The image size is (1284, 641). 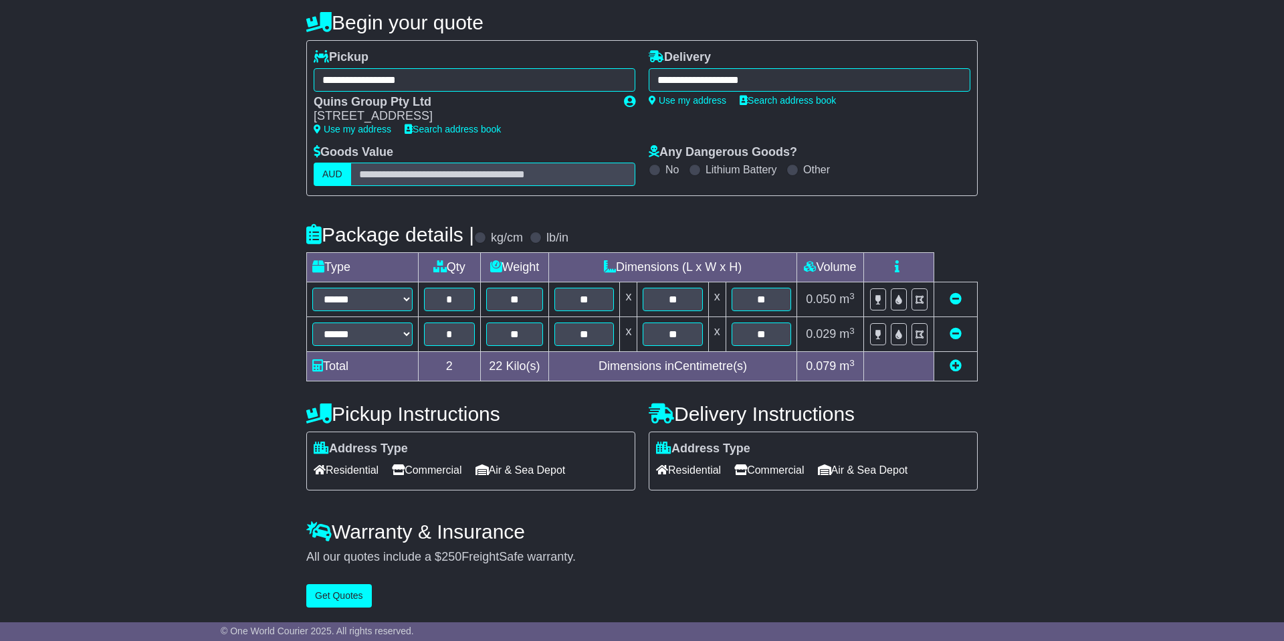 I want to click on span: 22, so click(x=496, y=366).